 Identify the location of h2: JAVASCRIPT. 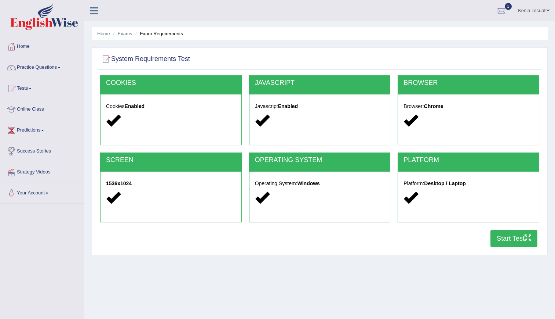
(320, 83).